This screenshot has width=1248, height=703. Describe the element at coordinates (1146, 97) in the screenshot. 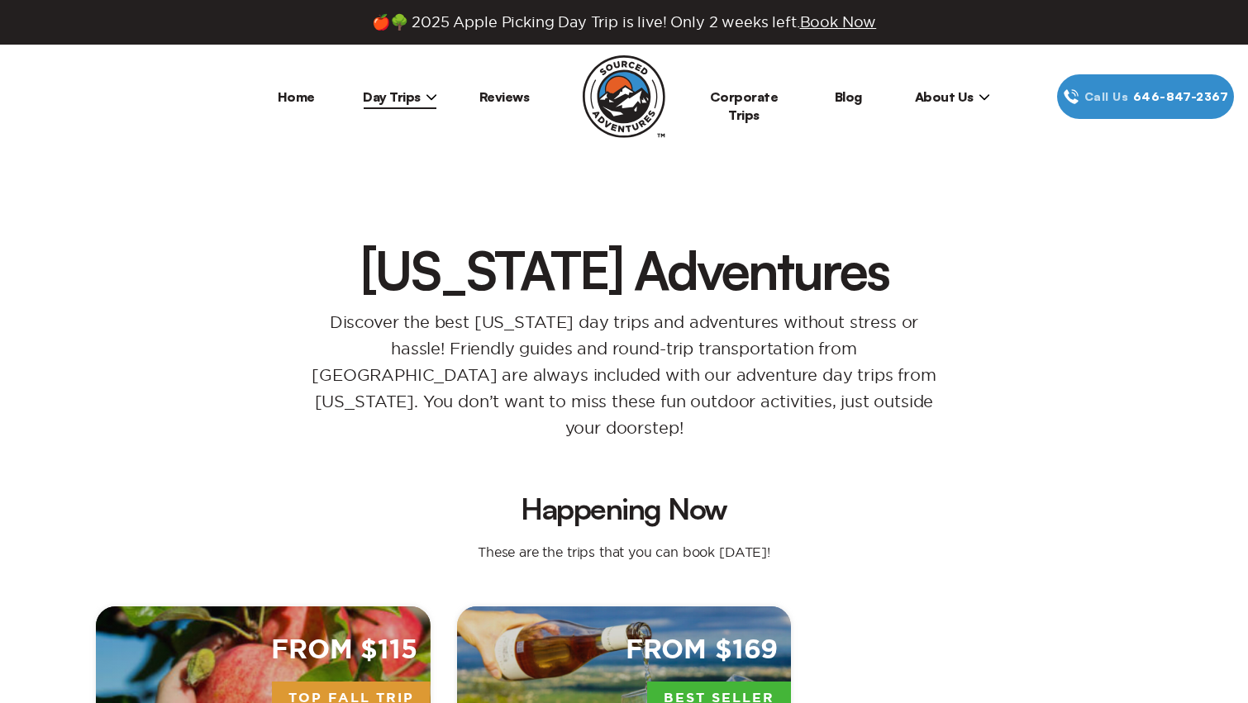

I see `a: Call Us646‍-847‍-2367` at that location.